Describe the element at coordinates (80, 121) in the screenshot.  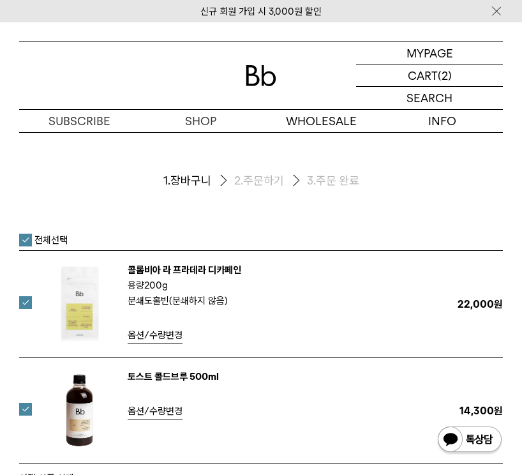
I see `a: SUBSCRIBE` at that location.